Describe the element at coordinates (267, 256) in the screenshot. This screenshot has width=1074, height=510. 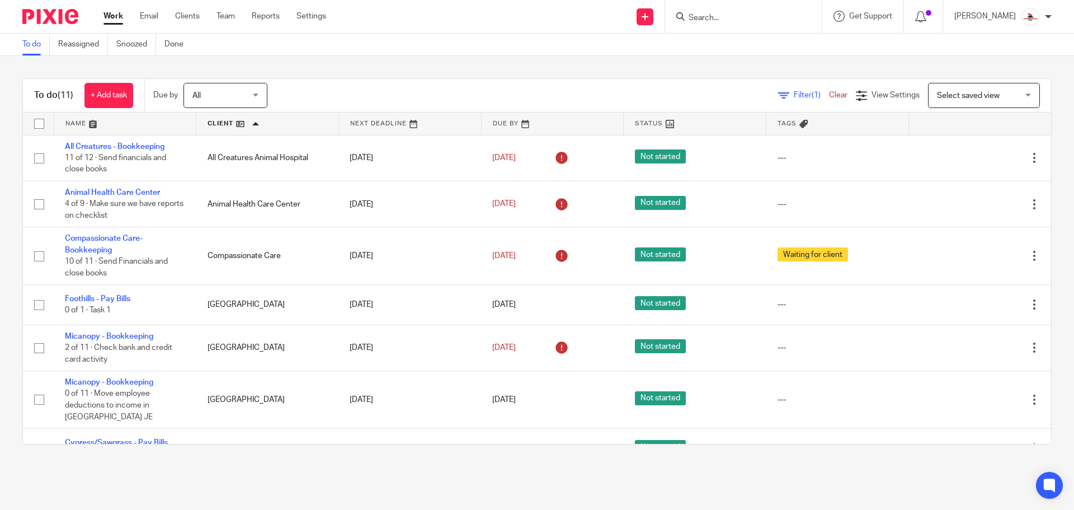
I see `td: Compassionate Care` at that location.